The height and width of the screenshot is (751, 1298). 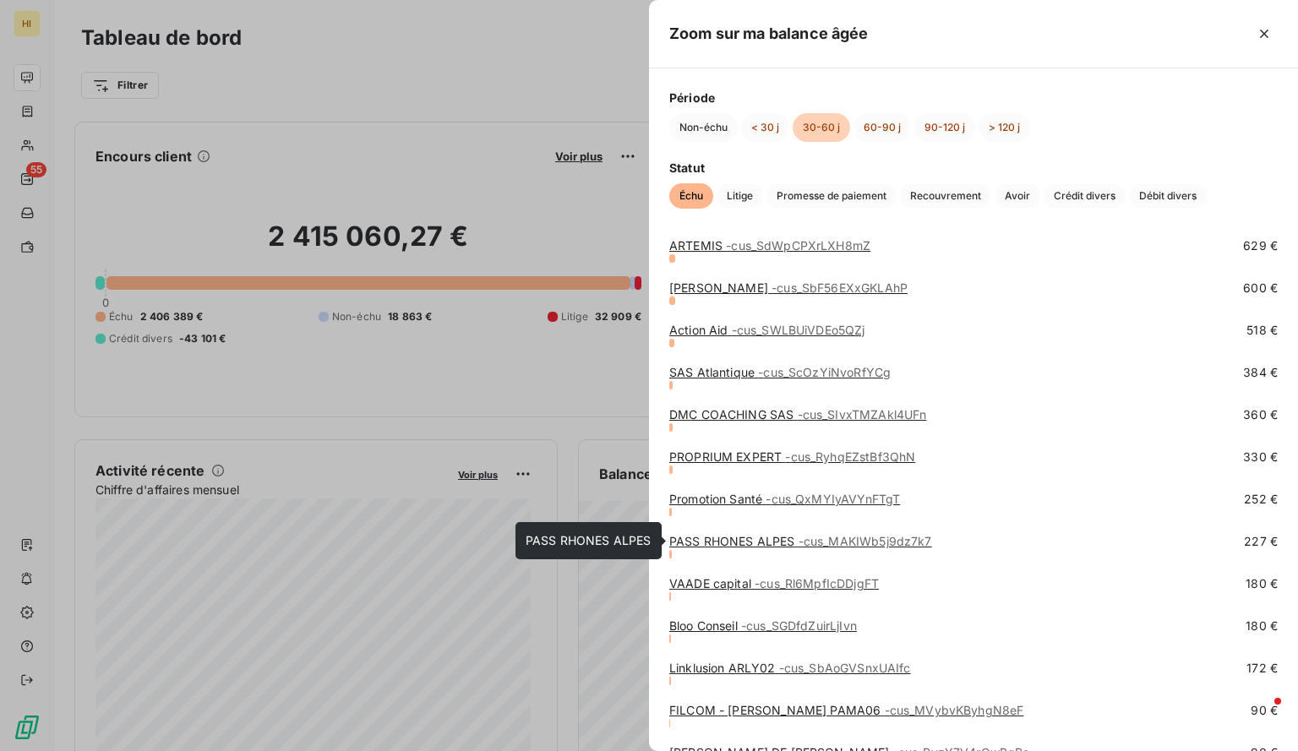 What do you see at coordinates (1260, 373) in the screenshot?
I see `span: 384 €` at bounding box center [1260, 373].